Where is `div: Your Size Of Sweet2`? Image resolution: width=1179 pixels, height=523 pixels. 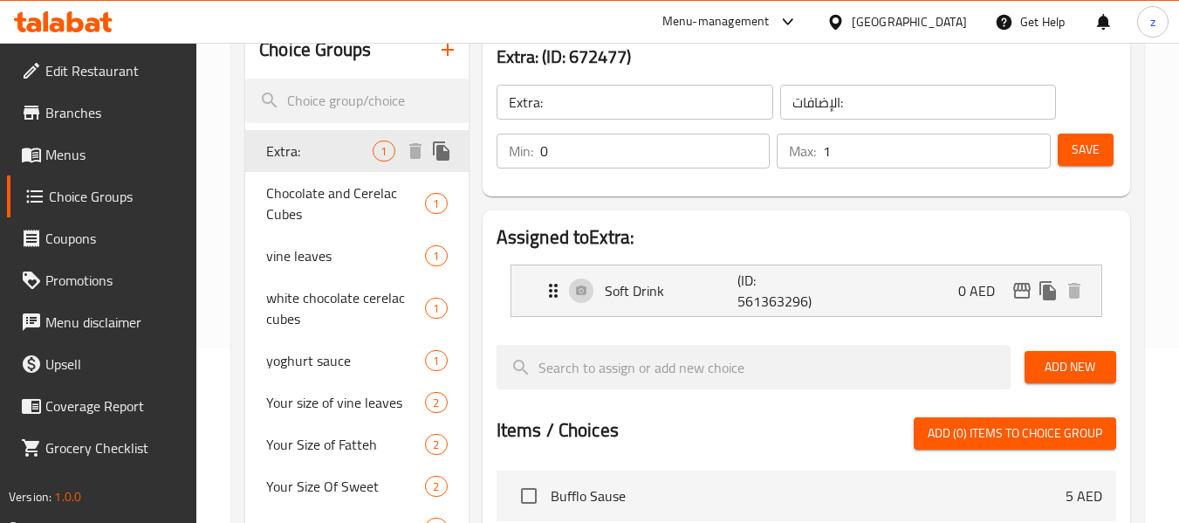
div: Your Size Of Sweet2 is located at coordinates (356, 486).